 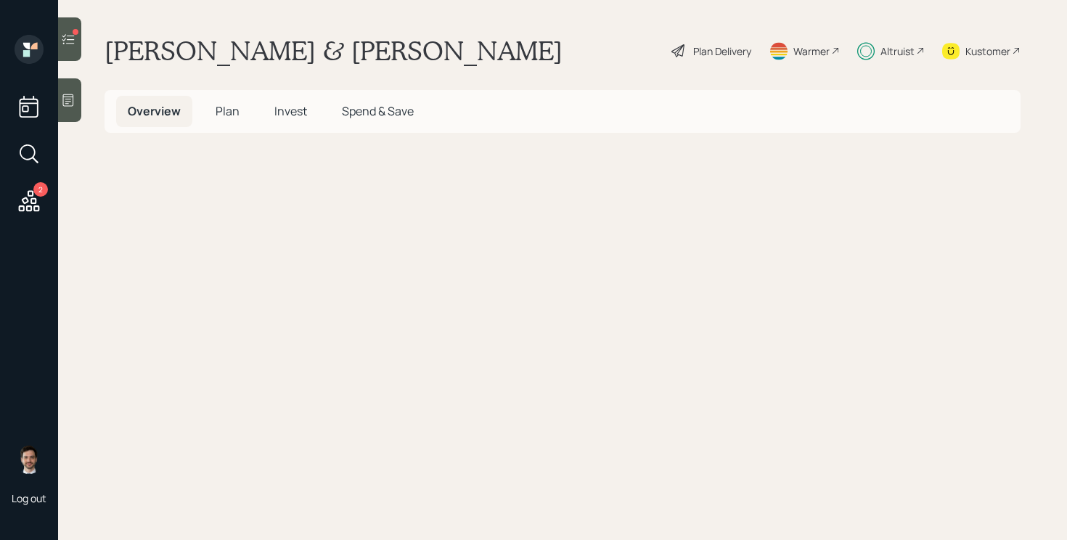 I want to click on div: Kustomer, so click(x=988, y=51).